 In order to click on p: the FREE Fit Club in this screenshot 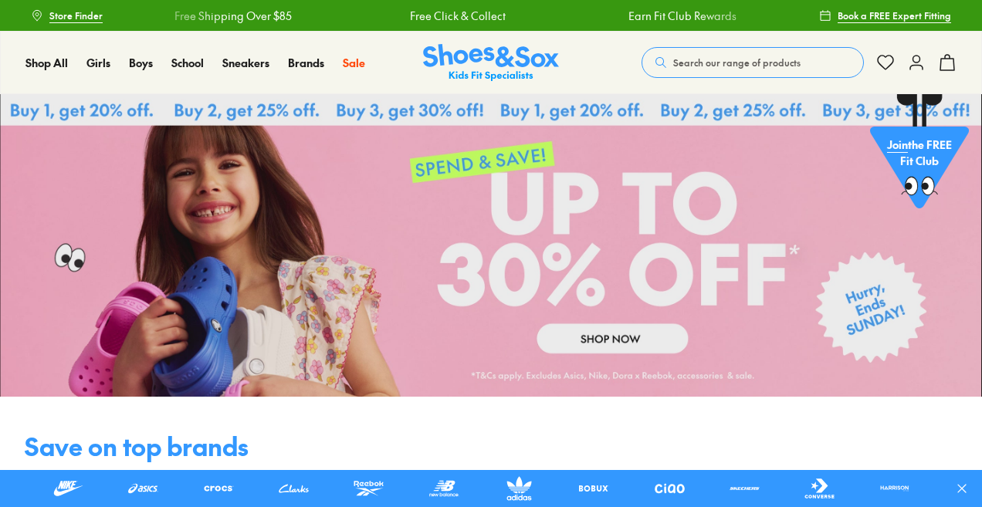, I will do `click(919, 153)`.